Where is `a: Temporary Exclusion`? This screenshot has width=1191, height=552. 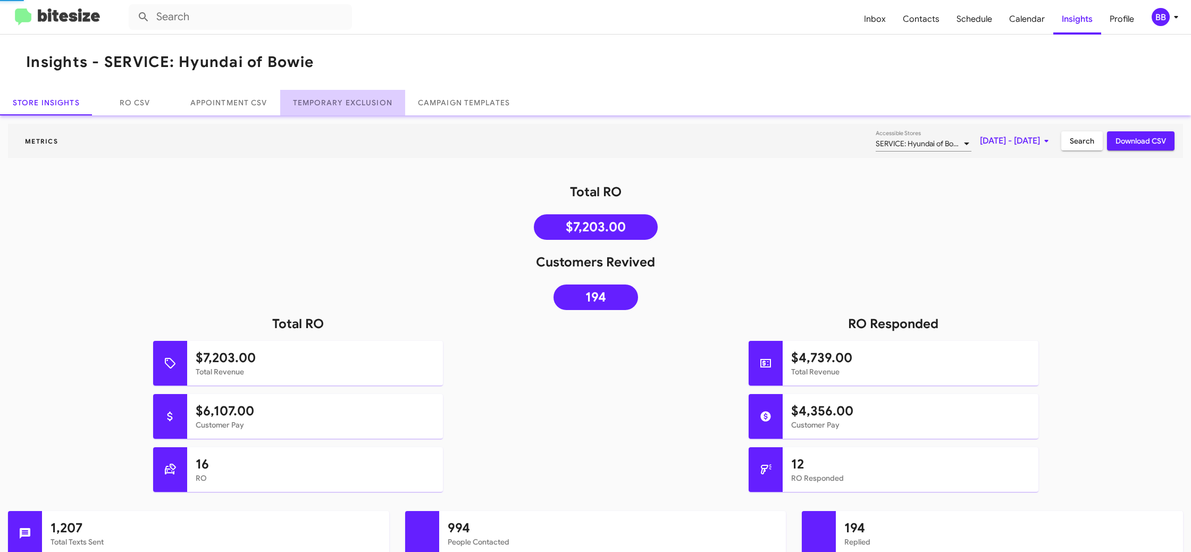
a: Temporary Exclusion is located at coordinates (342, 103).